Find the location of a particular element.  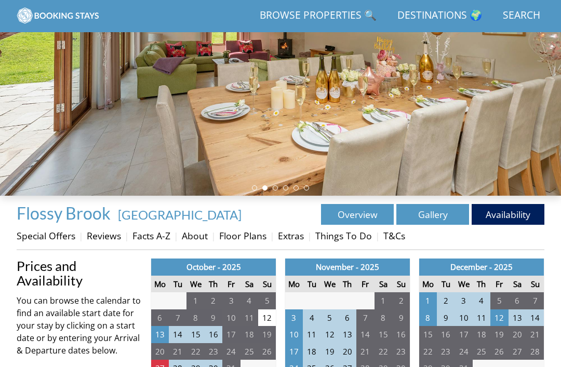

a: Search is located at coordinates (522, 16).